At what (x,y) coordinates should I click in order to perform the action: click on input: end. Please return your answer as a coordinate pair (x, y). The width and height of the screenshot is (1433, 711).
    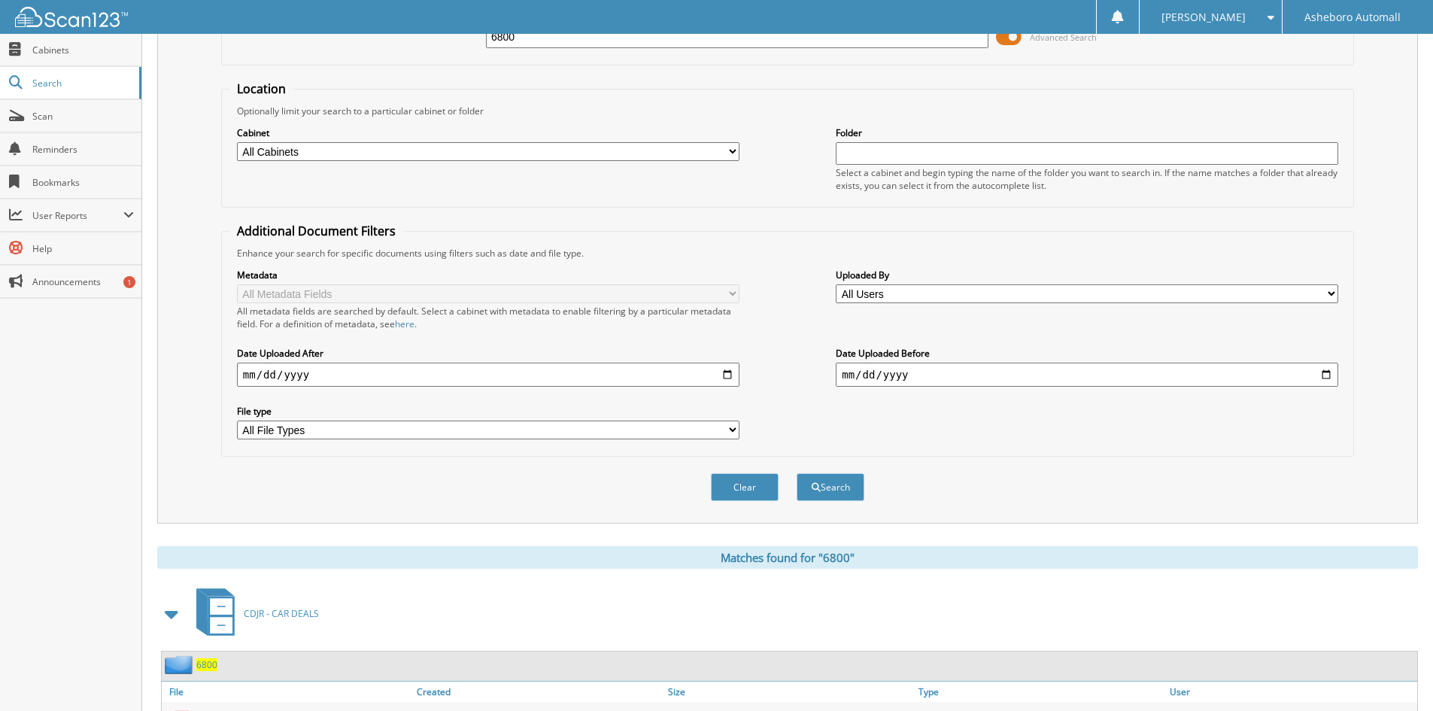
    Looking at the image, I should click on (1087, 375).